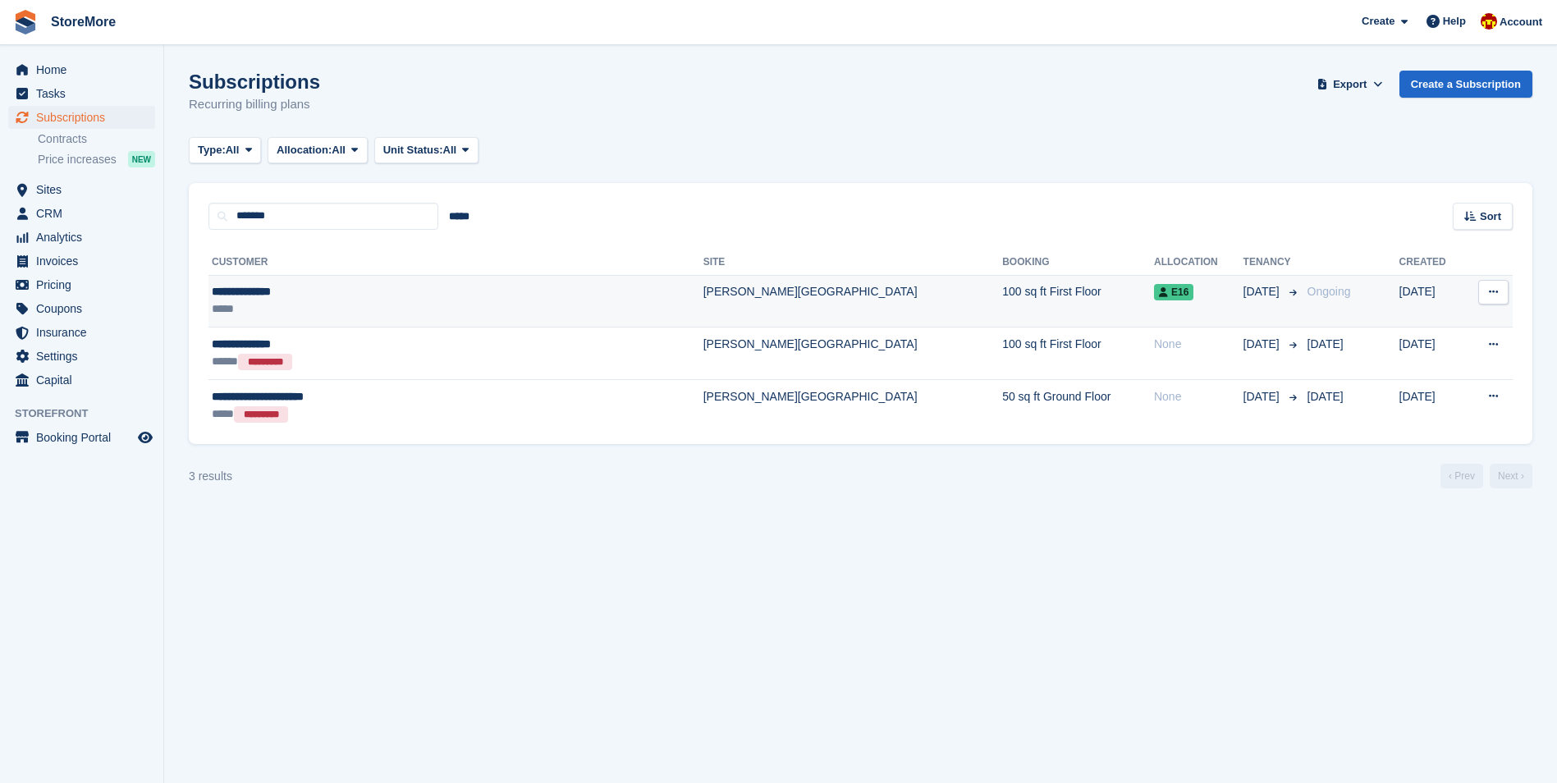  Describe the element at coordinates (1174, 292) in the screenshot. I see `span: E16` at that location.